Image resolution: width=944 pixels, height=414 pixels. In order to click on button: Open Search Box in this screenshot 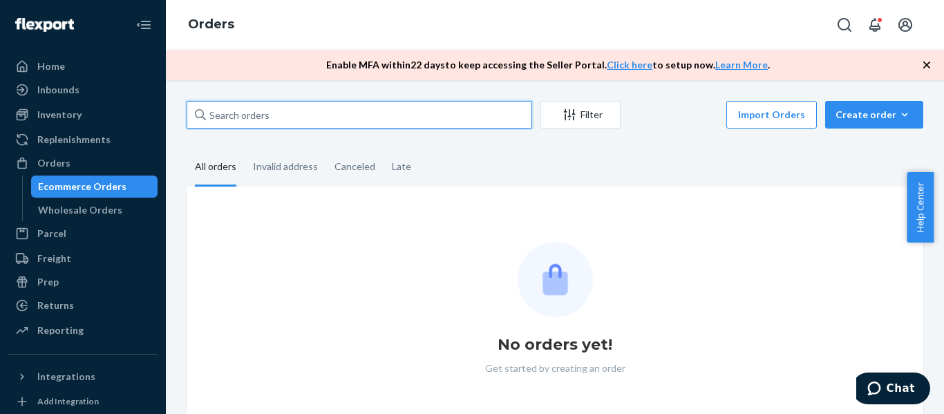, I will do `click(844, 25)`.